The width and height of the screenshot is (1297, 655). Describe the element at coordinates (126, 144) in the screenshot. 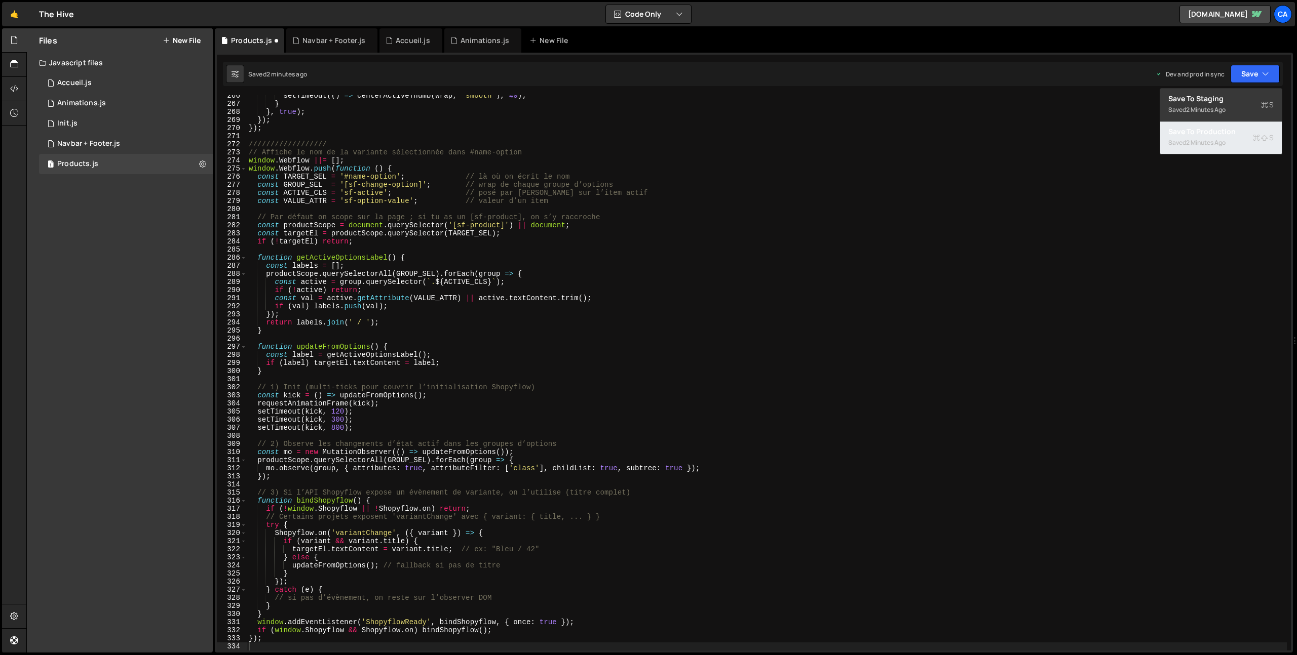

I see `div: 17034/47476.js` at that location.